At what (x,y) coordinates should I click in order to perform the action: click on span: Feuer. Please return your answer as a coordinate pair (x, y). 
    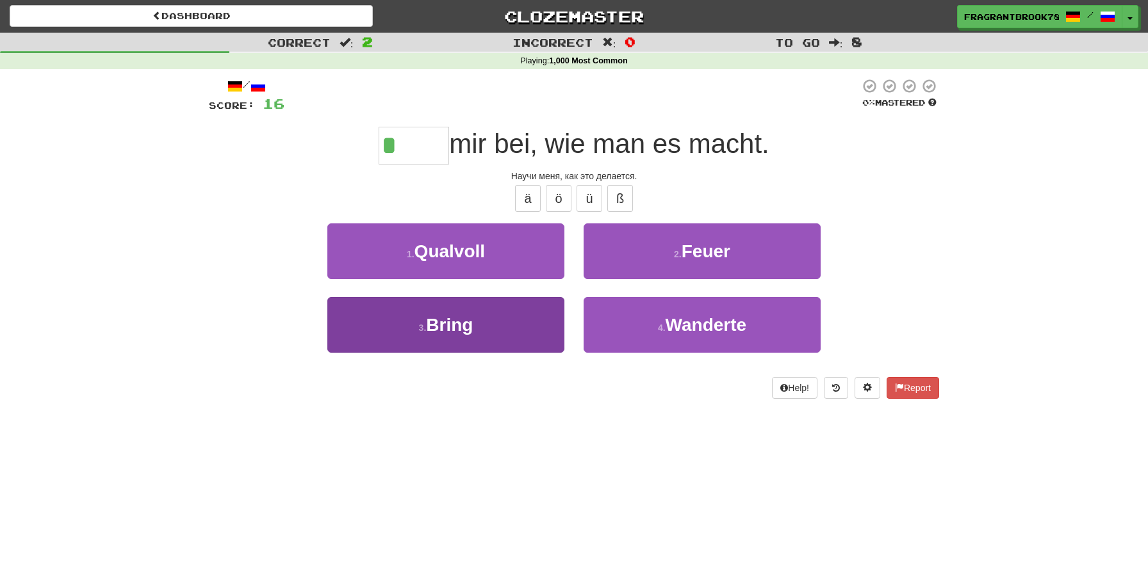
    Looking at the image, I should click on (706, 251).